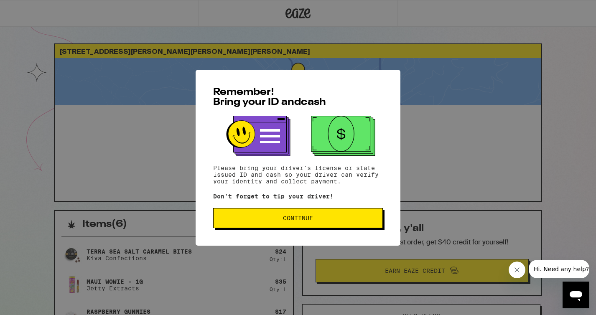 The width and height of the screenshot is (596, 315). I want to click on button: Continue, so click(298, 218).